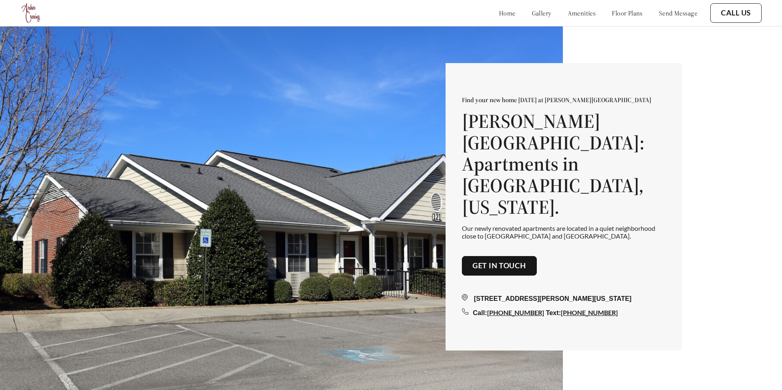  Describe the element at coordinates (627, 13) in the screenshot. I see `a: floor plans` at that location.